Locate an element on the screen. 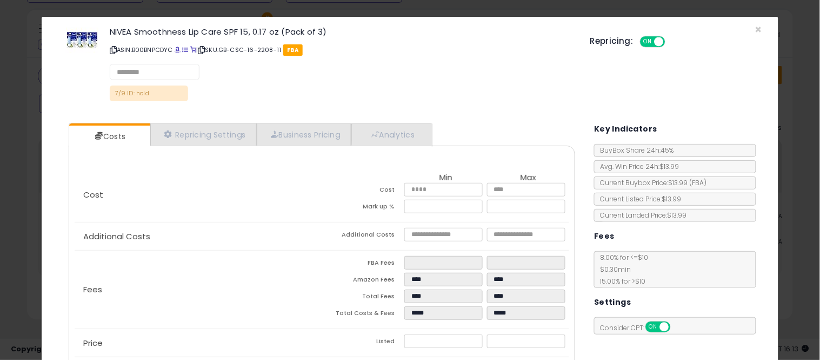 Image resolution: width=820 pixels, height=360 pixels. td: Additional Costs is located at coordinates (363, 236).